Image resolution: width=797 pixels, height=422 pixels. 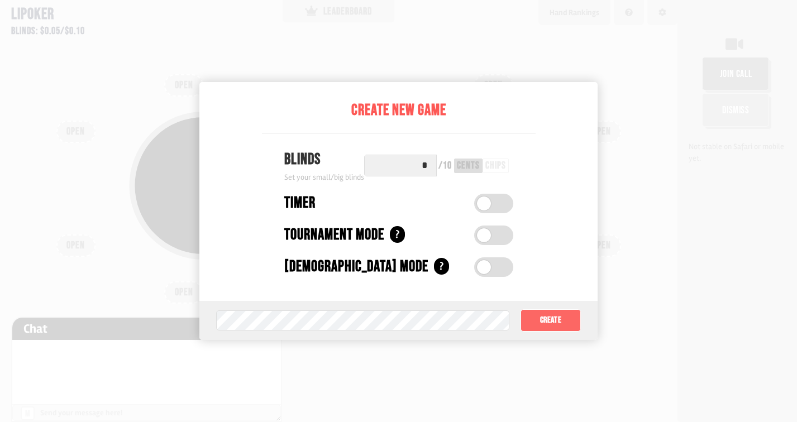 I want to click on div: / 10, so click(x=445, y=166).